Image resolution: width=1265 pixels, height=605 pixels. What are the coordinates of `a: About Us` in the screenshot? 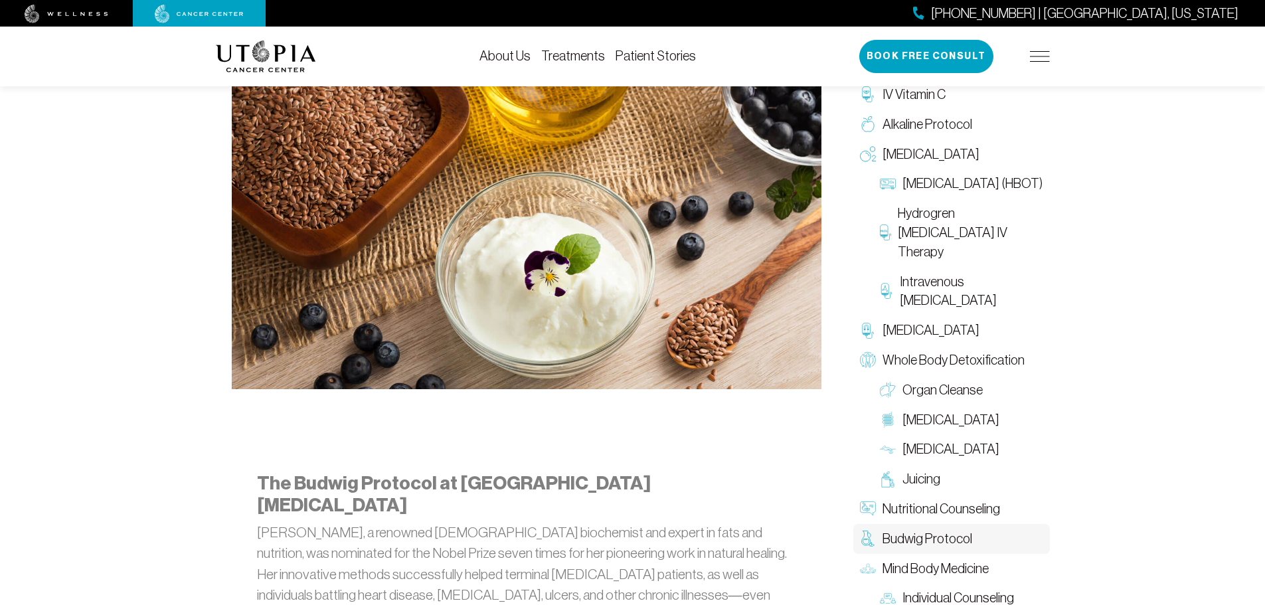 It's located at (505, 56).